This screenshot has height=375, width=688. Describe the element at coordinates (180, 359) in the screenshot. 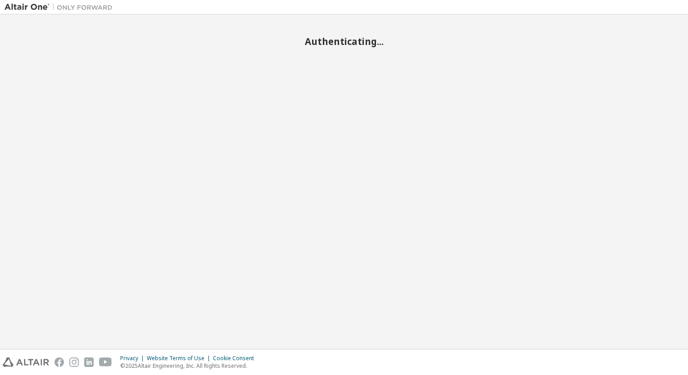

I see `div: Website Terms of Use` at that location.